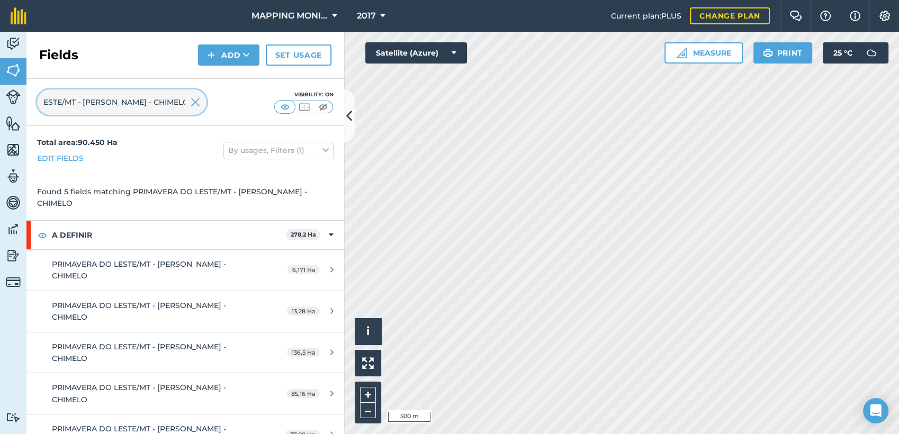 The height and width of the screenshot is (434, 899). I want to click on img: svg+xml;base64,PHN2ZyB4bWxucz0iaHR0cDovL3d3dy53My5vcmcvMjAwMC9zdmciIHdpZHRoPSIxOSIgaGVpZ2h0PSIyNC..., so click(767, 53).